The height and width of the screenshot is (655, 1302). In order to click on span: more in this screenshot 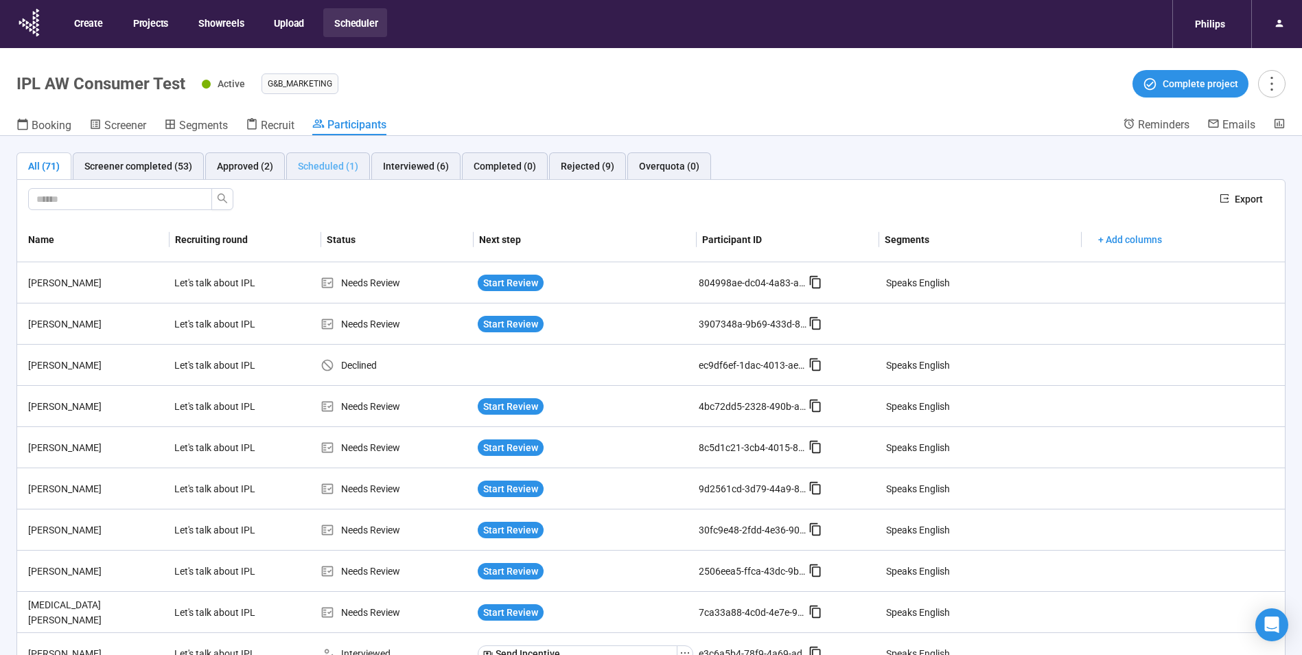, I will do `click(1271, 83)`.